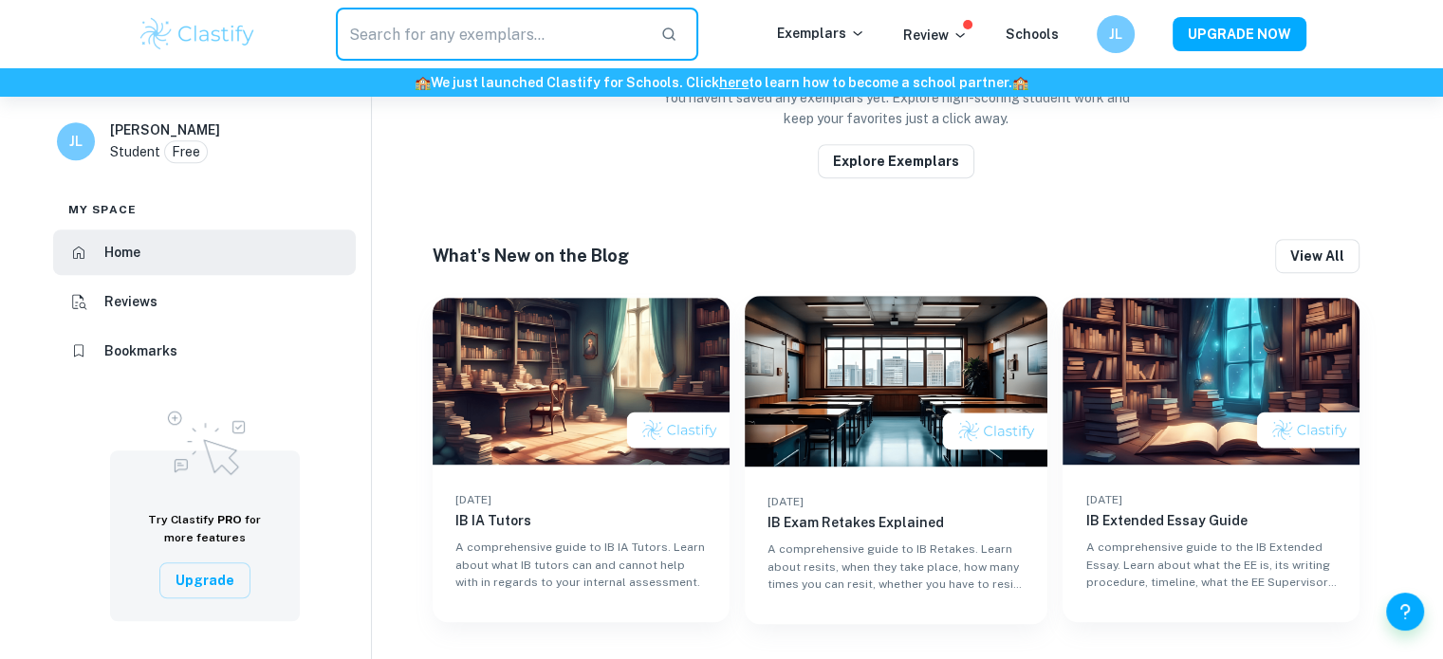 The height and width of the screenshot is (659, 1443). I want to click on button: JL, so click(1115, 34).